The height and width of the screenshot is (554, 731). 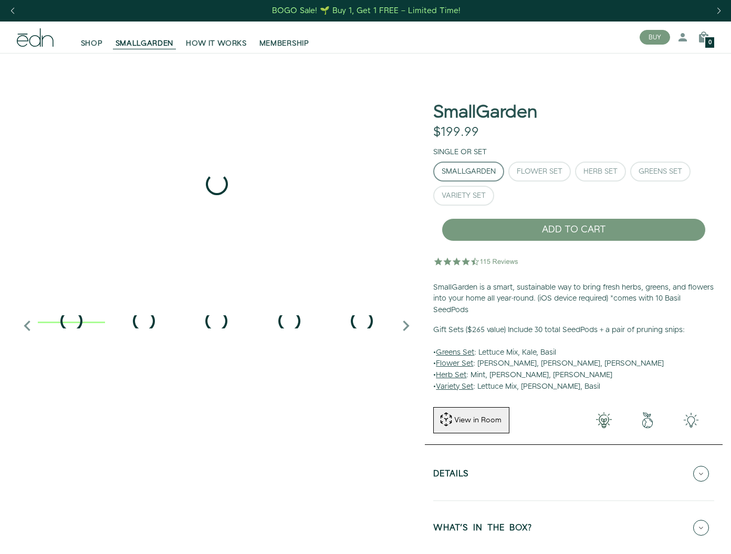 What do you see at coordinates (655, 37) in the screenshot?
I see `button: BUY` at bounding box center [655, 37].